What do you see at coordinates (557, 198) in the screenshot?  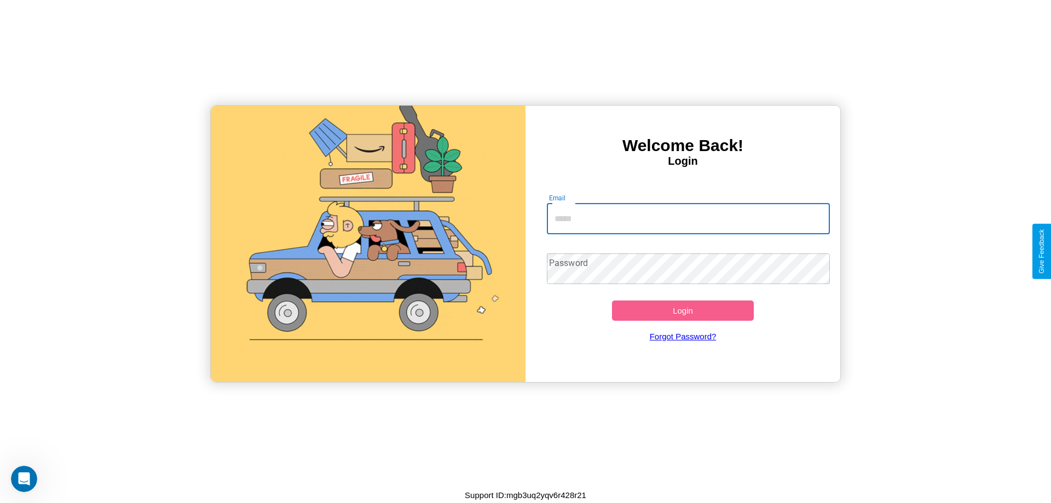 I see `label: Email` at bounding box center [557, 198].